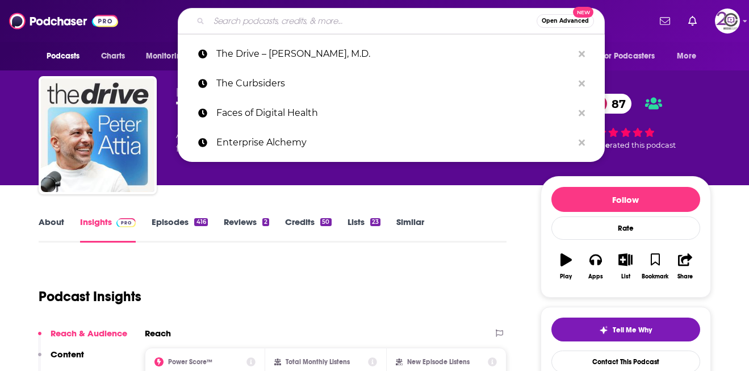  I want to click on span: rated this podcast, so click(643, 145).